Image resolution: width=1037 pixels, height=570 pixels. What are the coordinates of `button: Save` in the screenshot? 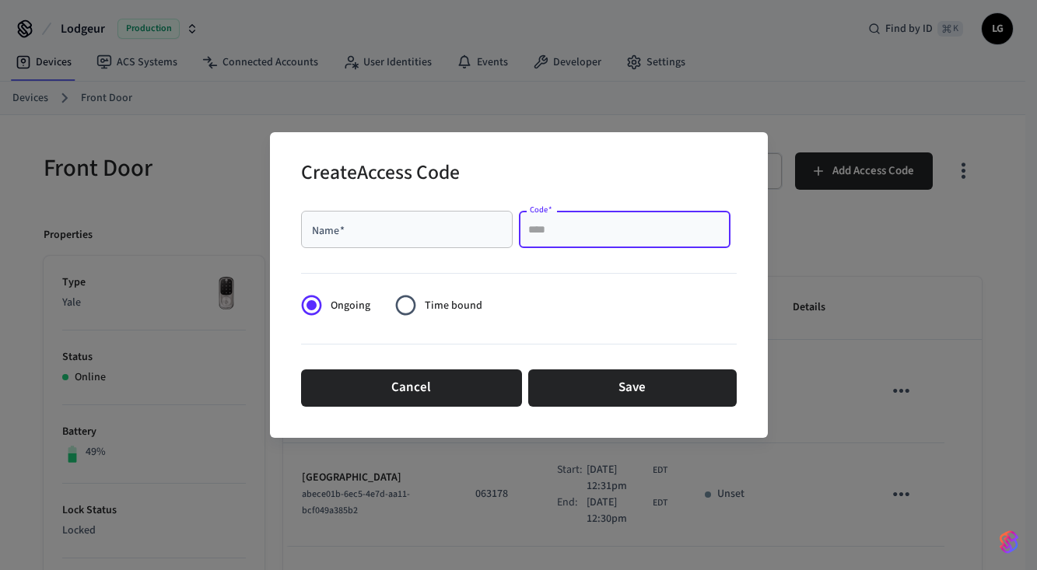 It's located at (632, 388).